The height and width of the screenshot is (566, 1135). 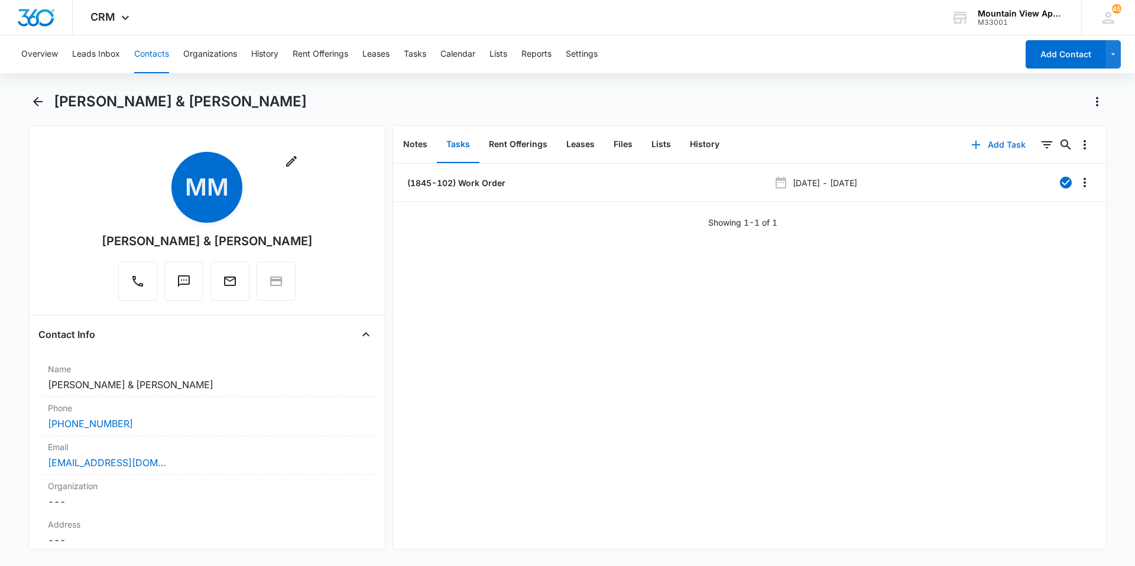 I want to click on div: notifications count, so click(x=1117, y=9).